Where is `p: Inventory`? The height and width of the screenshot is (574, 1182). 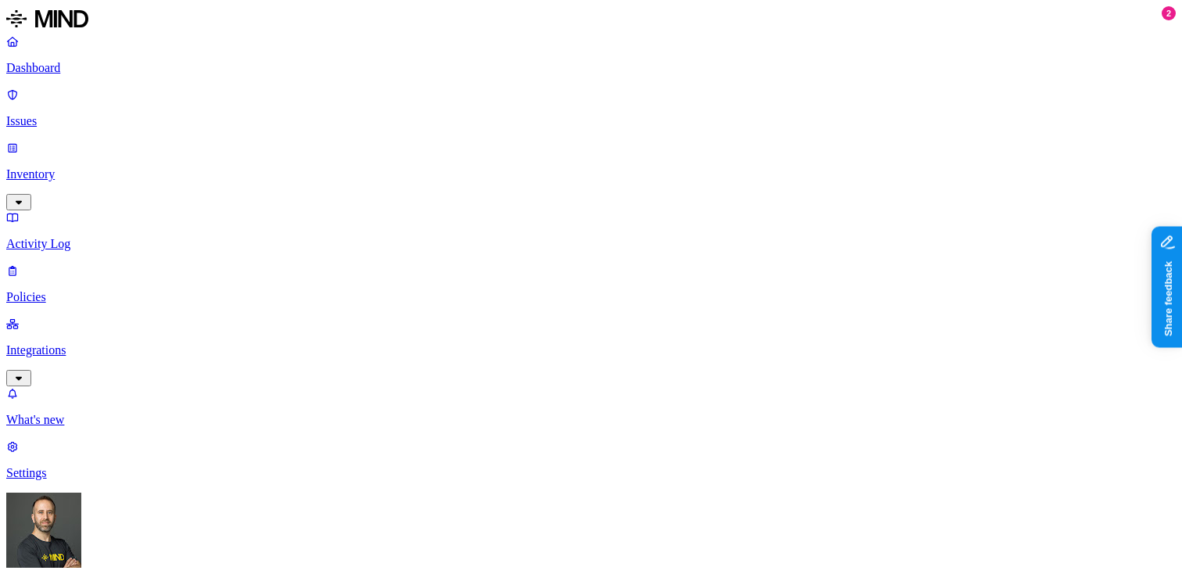
p: Inventory is located at coordinates (591, 174).